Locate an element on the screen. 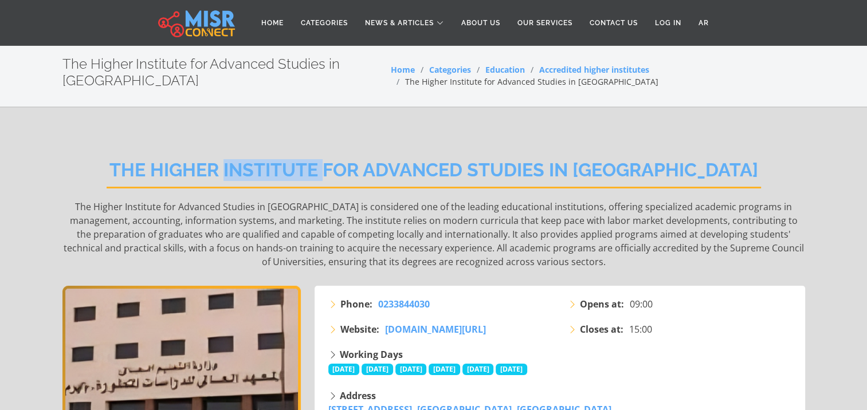 This screenshot has width=867, height=410. strong: Closes at: is located at coordinates (602, 329).